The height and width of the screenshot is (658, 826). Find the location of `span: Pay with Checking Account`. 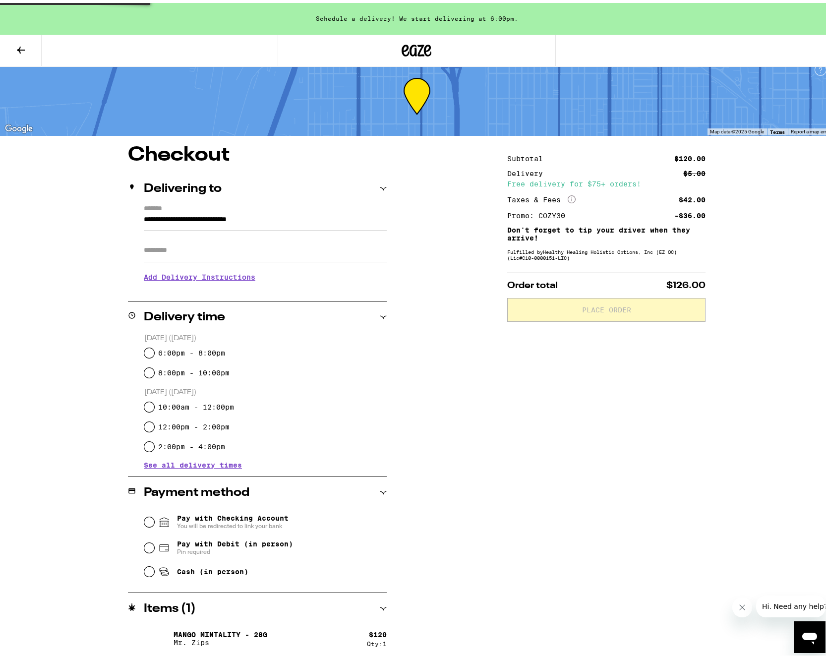

span: Pay with Checking Account is located at coordinates (232, 519).